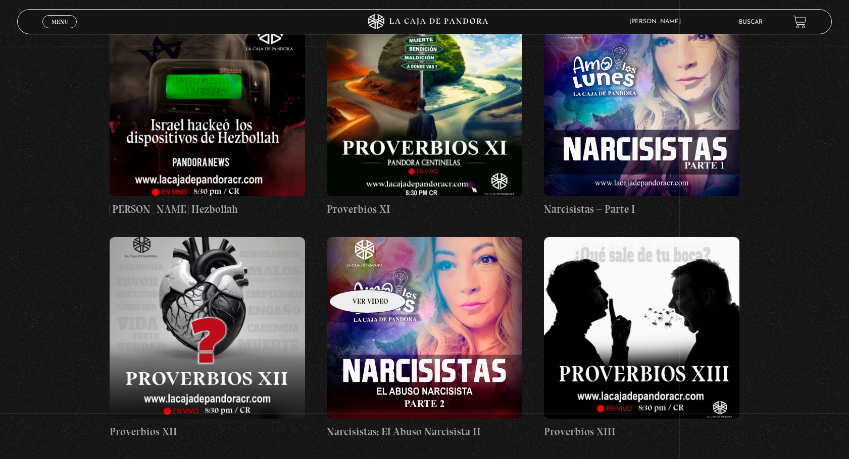 The width and height of the screenshot is (849, 459). What do you see at coordinates (60, 31) in the screenshot?
I see `span: Cerrar` at bounding box center [60, 31].